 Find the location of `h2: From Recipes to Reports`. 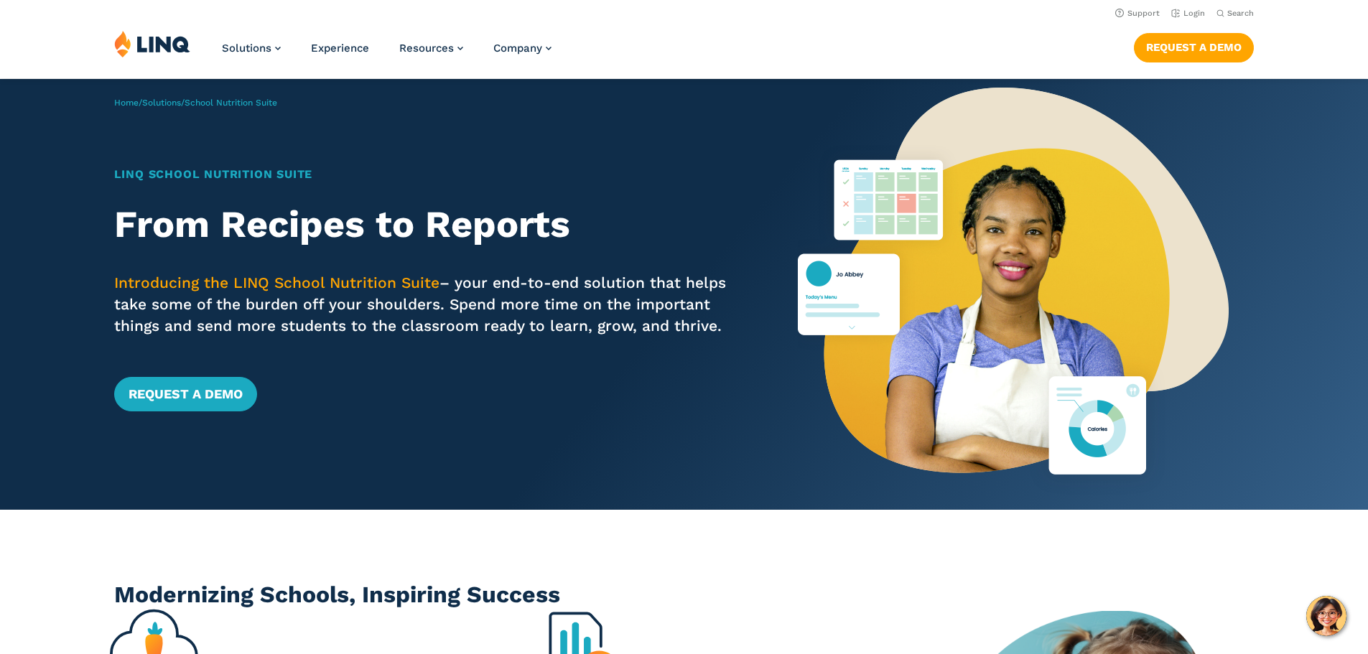

h2: From Recipes to Reports is located at coordinates (428, 225).